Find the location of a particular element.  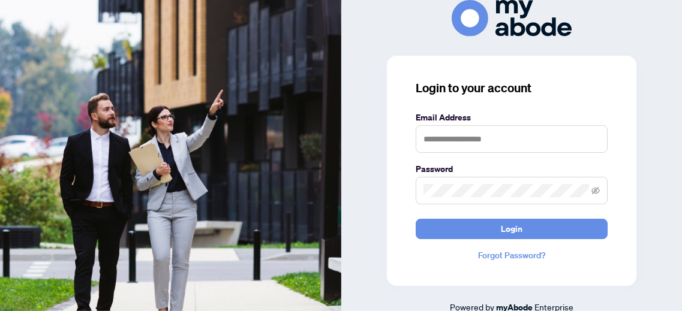

span: Login is located at coordinates (512, 229).